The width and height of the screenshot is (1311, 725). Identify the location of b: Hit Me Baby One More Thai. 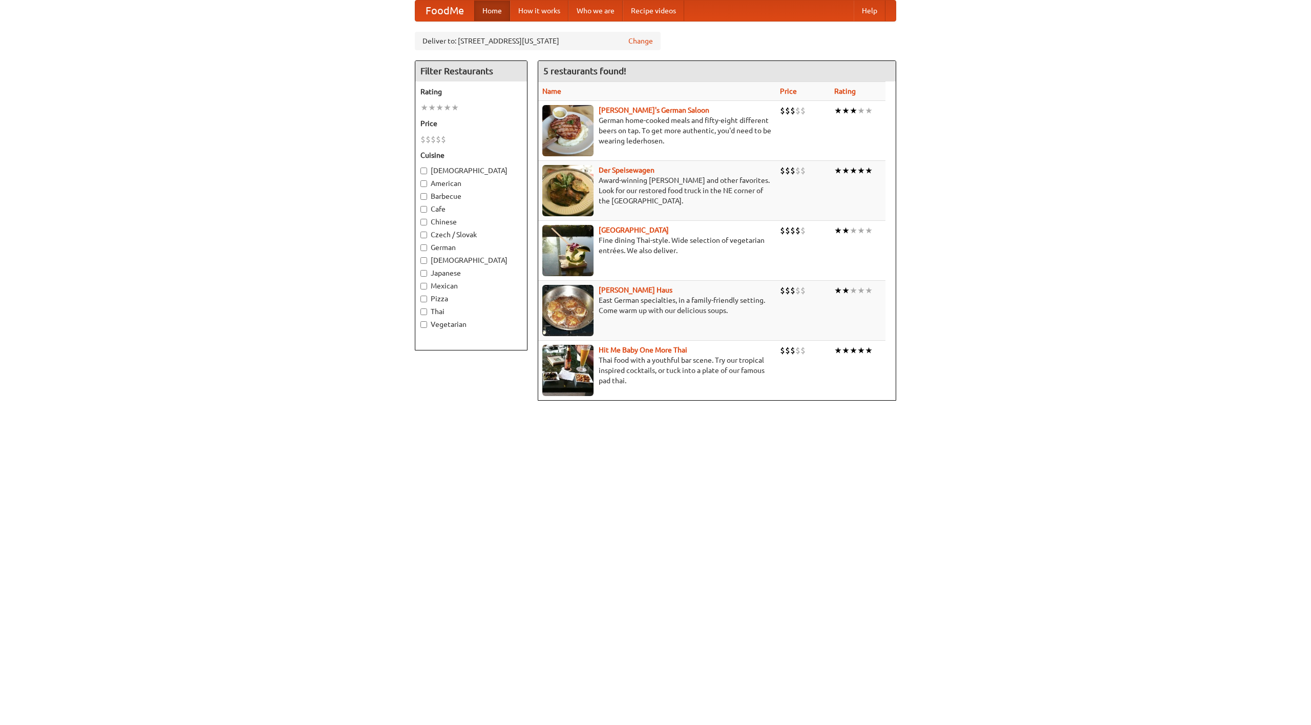
(643, 350).